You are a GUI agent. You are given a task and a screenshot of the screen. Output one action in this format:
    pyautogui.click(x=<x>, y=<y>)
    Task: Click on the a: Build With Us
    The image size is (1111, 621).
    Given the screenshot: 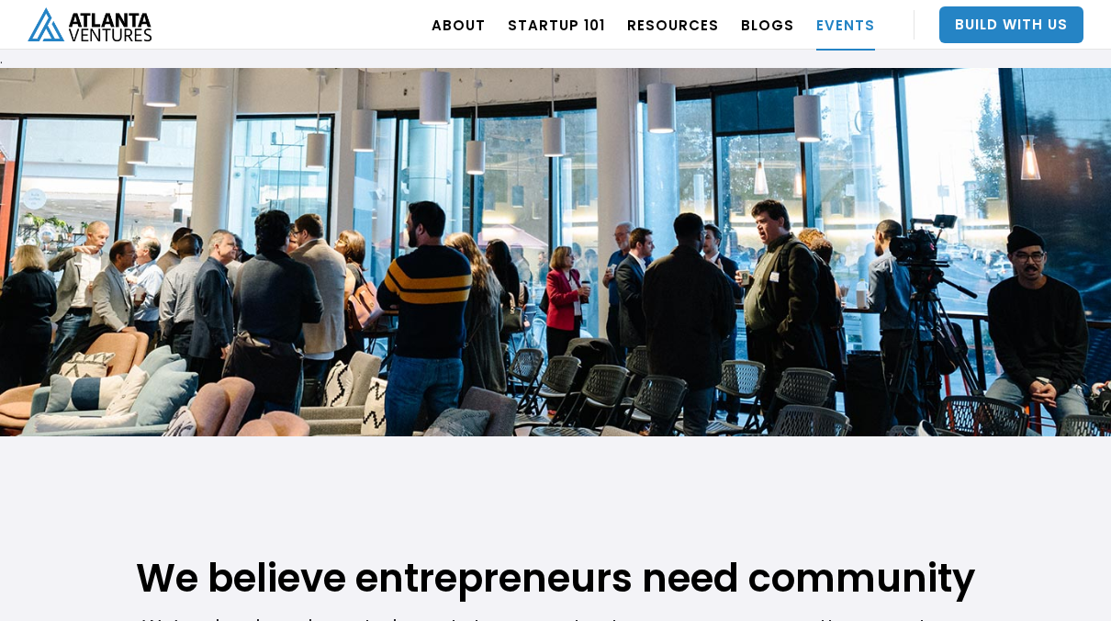 What is the action you would take?
    pyautogui.click(x=1011, y=25)
    